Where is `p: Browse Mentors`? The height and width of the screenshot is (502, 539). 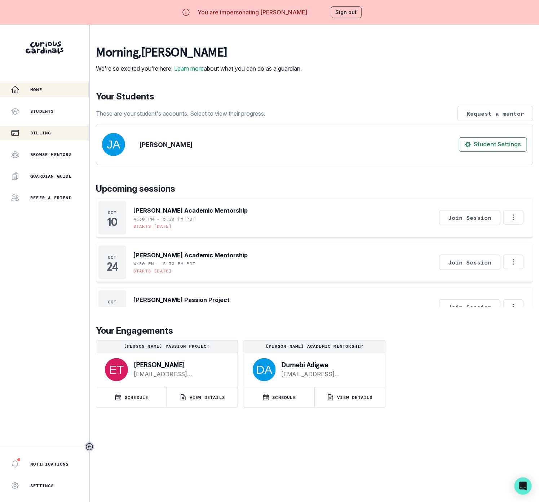
p: Browse Mentors is located at coordinates (51, 155).